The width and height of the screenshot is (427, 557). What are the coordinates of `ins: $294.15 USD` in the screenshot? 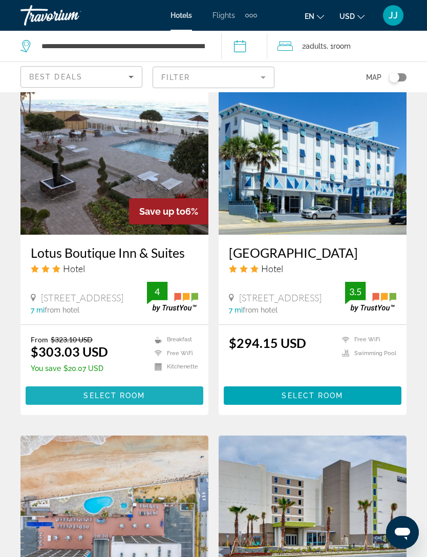 It's located at (267, 343).